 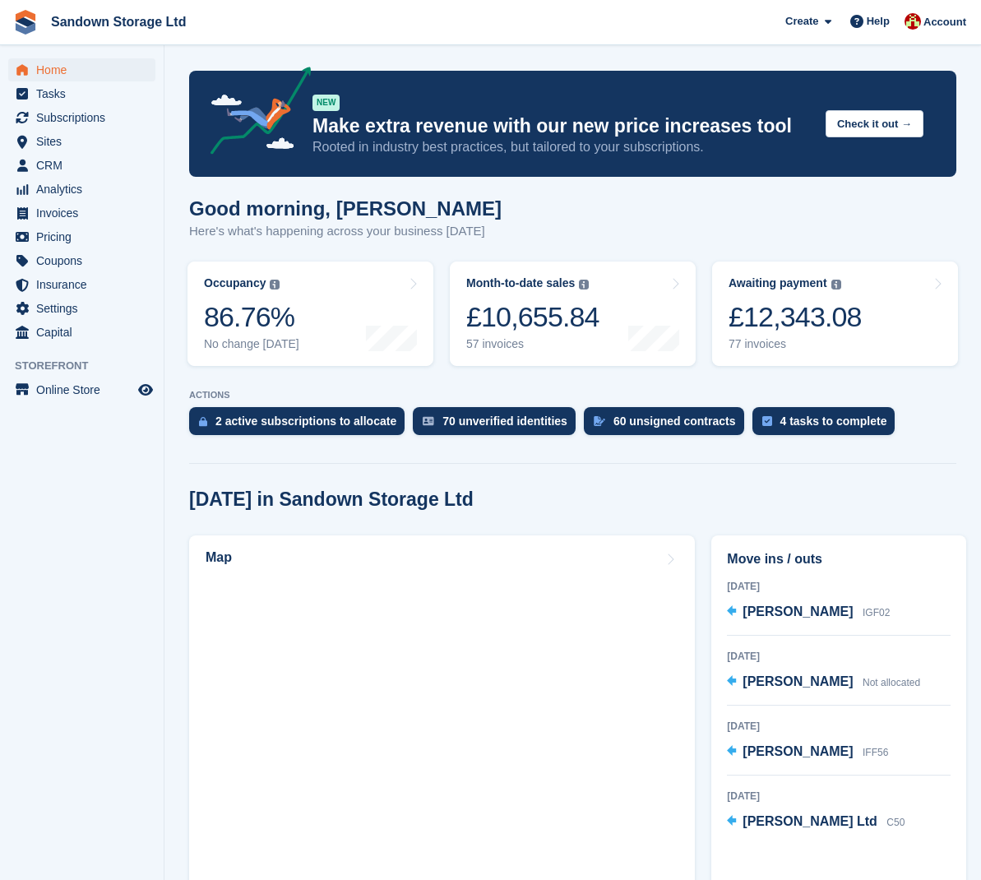 I want to click on div: Month-to-date sales, so click(x=520, y=283).